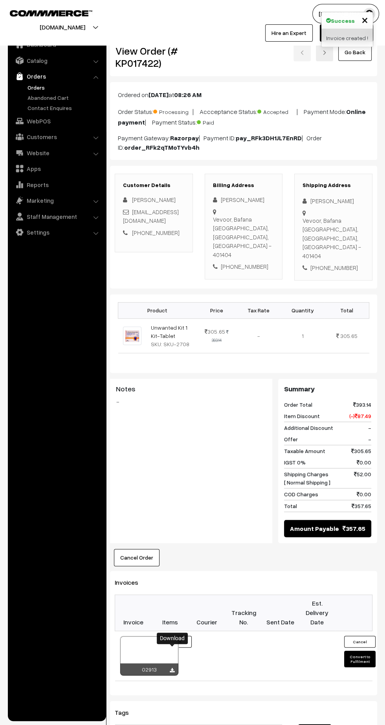  What do you see at coordinates (162, 147) in the screenshot?
I see `b: order_RFk2qTMoTYvb4h` at bounding box center [162, 147].